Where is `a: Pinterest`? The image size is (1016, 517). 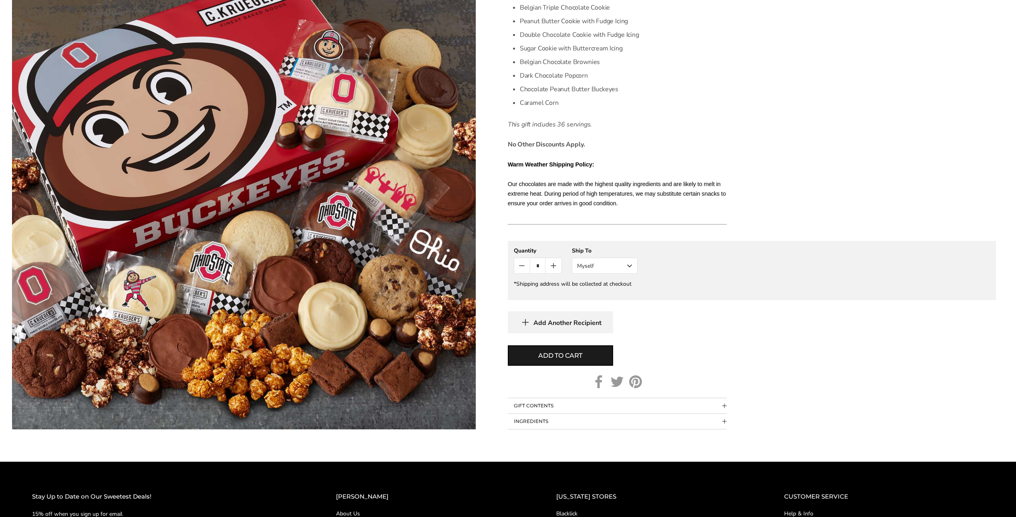
a: Pinterest is located at coordinates (636, 382).